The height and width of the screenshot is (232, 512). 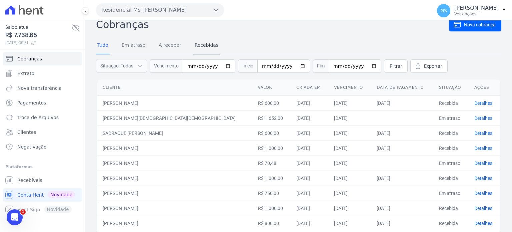 I want to click on a: Extrato, so click(x=42, y=73).